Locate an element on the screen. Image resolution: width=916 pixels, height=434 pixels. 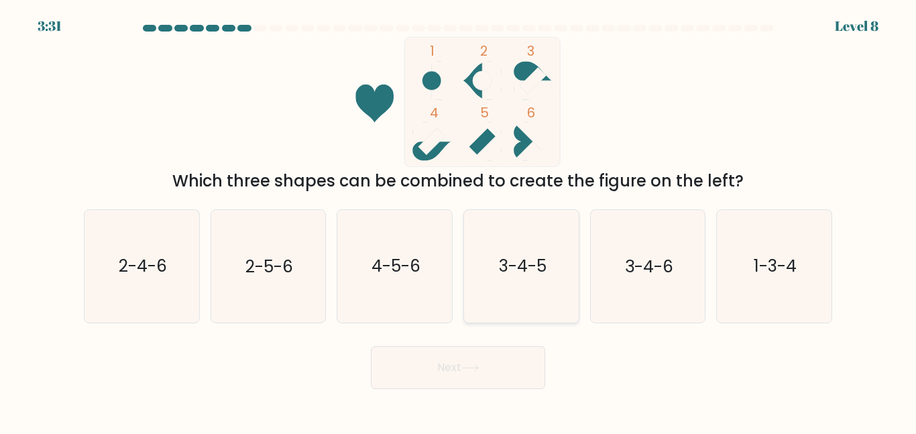
tspan: 6 is located at coordinates (531, 113).